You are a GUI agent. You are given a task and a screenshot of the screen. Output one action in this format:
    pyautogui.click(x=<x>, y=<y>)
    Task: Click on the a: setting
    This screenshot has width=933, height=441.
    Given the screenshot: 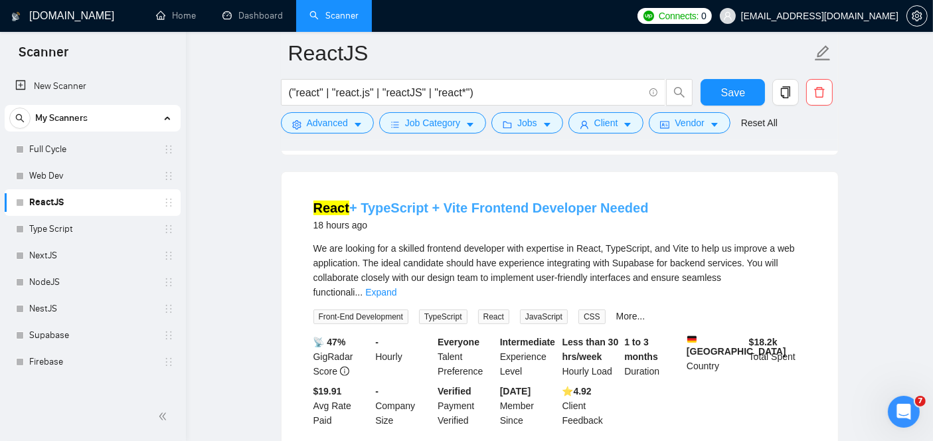 What is the action you would take?
    pyautogui.click(x=918, y=16)
    